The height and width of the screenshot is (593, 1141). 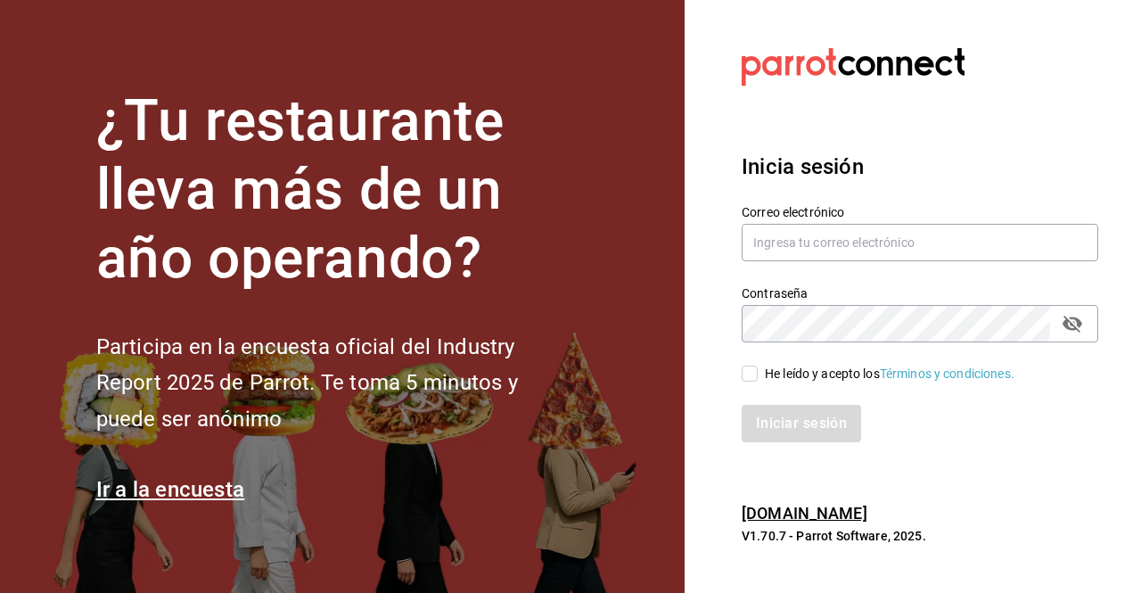 I want to click on a: Ir a la encuesta, so click(x=170, y=490).